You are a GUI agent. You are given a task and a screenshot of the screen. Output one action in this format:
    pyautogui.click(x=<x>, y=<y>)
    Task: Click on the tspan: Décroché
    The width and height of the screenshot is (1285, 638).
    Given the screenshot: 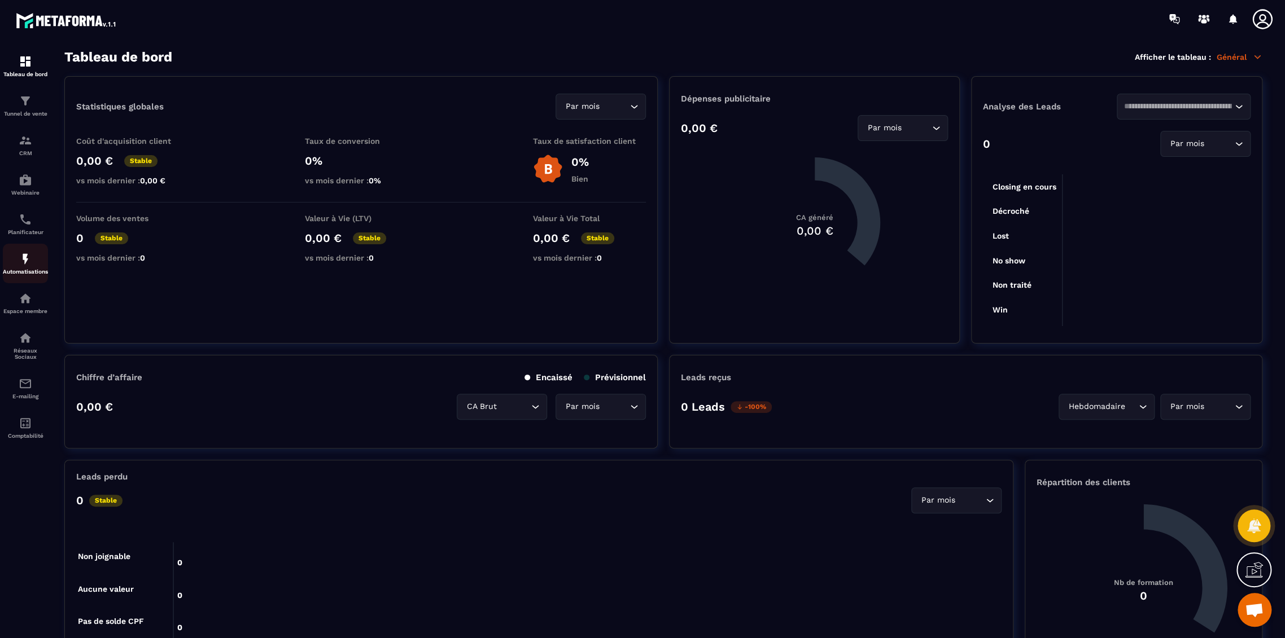 What is the action you would take?
    pyautogui.click(x=1010, y=211)
    